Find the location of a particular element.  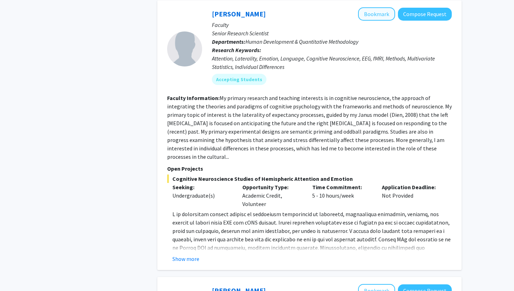

p: Time Commitment: is located at coordinates (342, 187).